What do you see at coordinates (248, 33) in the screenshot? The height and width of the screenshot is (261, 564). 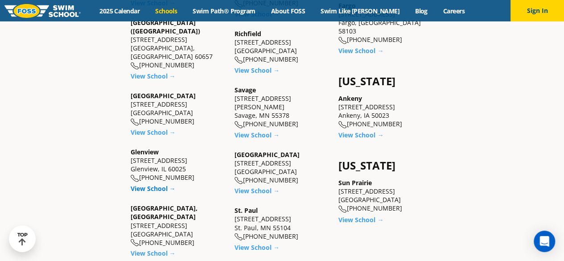 I see `a: Richfield` at bounding box center [248, 33].